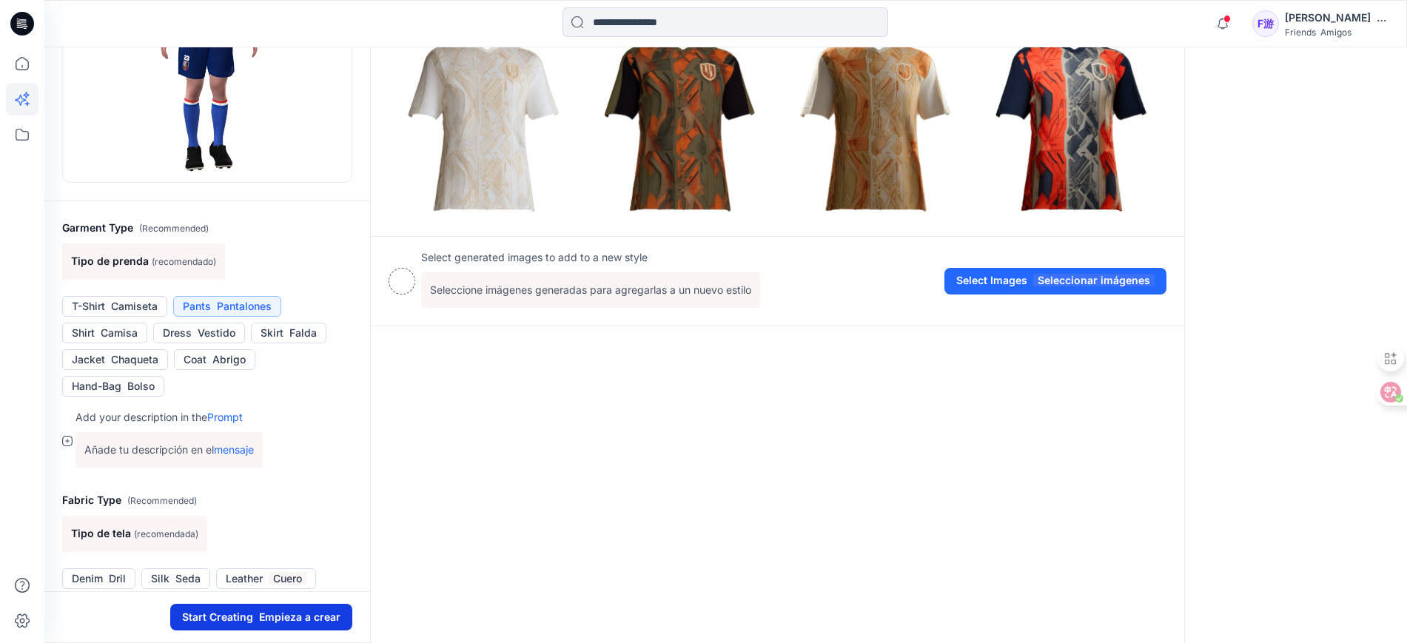 This screenshot has width=1407, height=643. Describe the element at coordinates (266, 579) in the screenshot. I see `button: Leather Cuero` at that location.